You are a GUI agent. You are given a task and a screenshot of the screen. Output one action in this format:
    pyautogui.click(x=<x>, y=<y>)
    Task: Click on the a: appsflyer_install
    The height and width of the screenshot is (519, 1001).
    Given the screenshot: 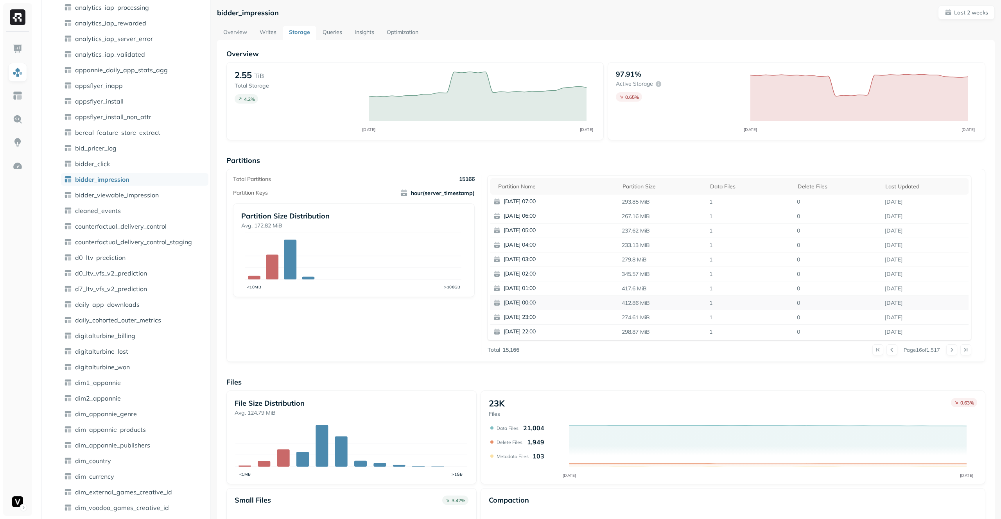 What is the action you would take?
    pyautogui.click(x=135, y=101)
    